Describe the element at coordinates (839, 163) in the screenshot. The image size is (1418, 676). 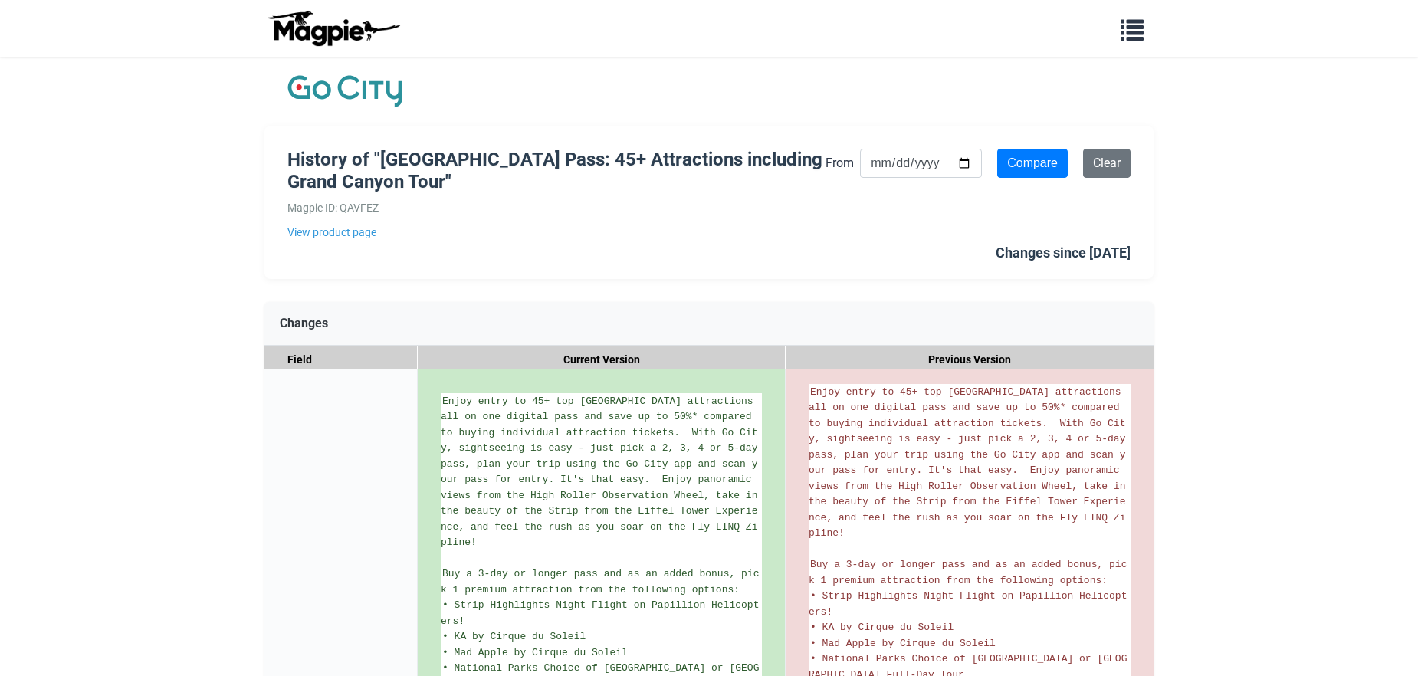
I see `label: From` at that location.